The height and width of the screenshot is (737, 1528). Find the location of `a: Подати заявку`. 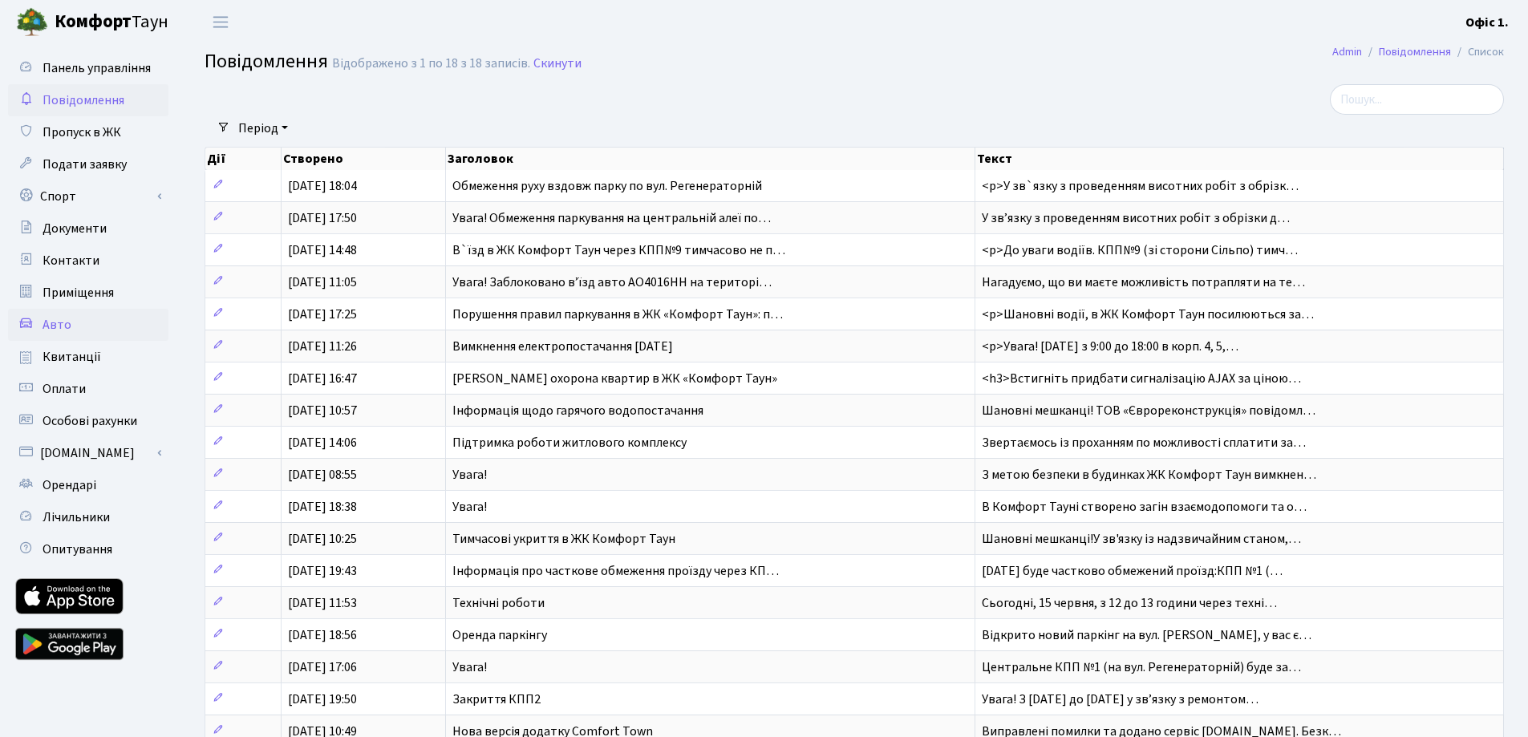

a: Подати заявку is located at coordinates (88, 164).